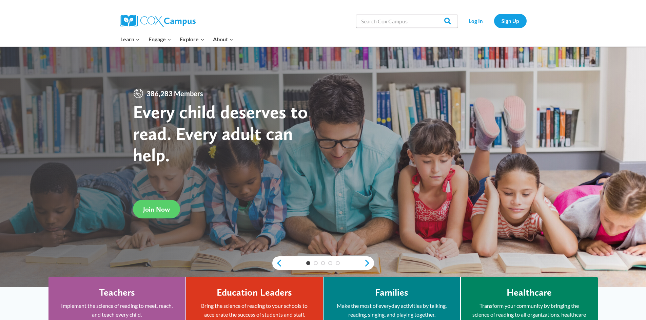  I want to click on a: 4, so click(330, 264).